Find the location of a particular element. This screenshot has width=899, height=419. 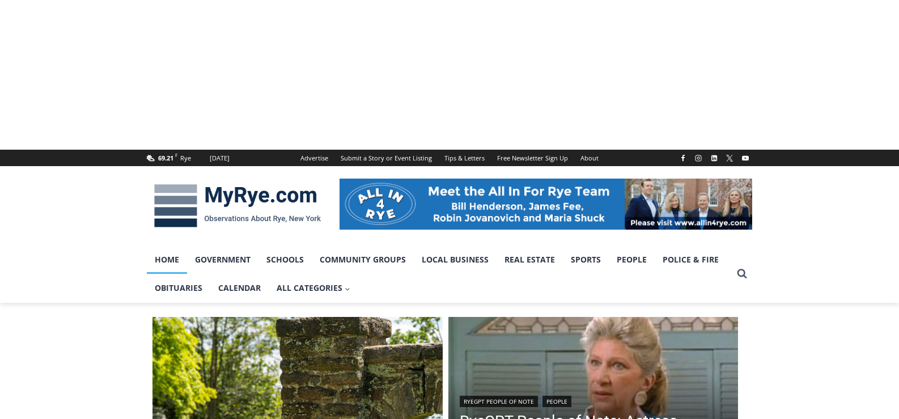

a: Free Newsletter Sign Up is located at coordinates (532, 158).